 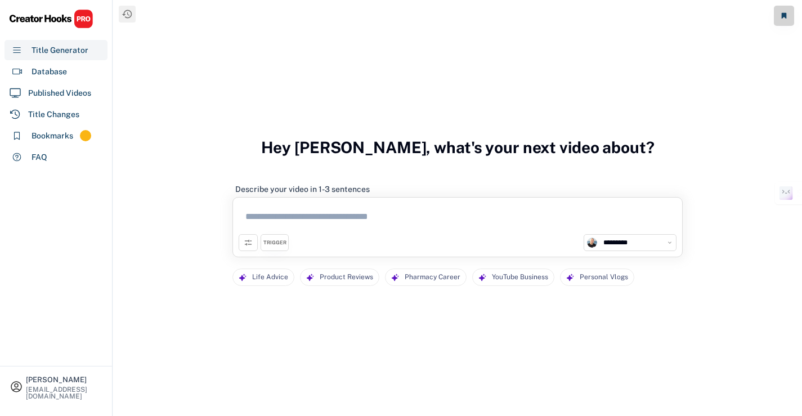 What do you see at coordinates (51, 19) in the screenshot?
I see `img: CHPRO%20Logo.svg` at bounding box center [51, 19].